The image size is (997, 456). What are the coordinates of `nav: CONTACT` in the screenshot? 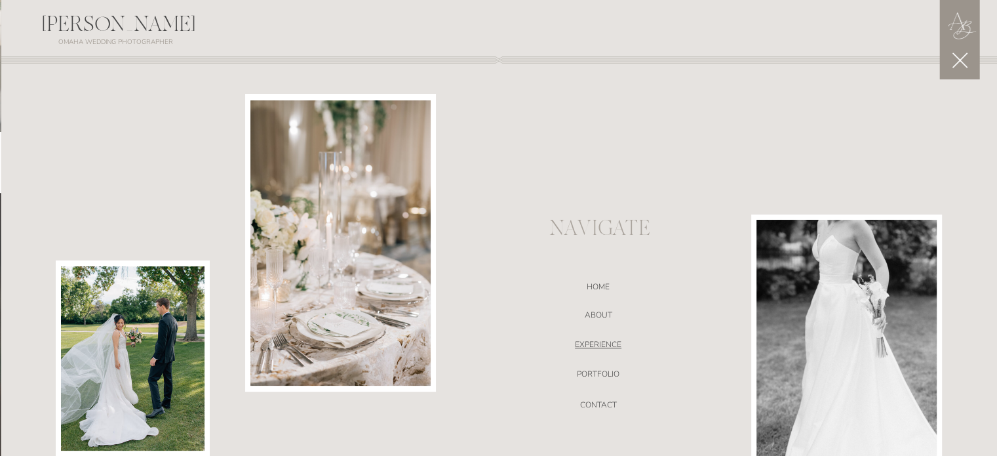 It's located at (599, 407).